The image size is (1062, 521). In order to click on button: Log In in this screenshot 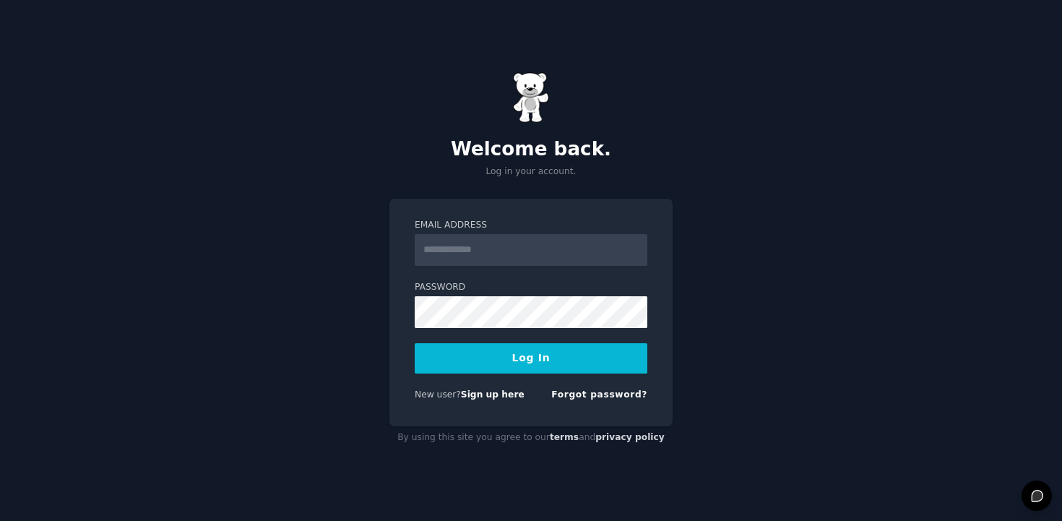, I will do `click(531, 358)`.